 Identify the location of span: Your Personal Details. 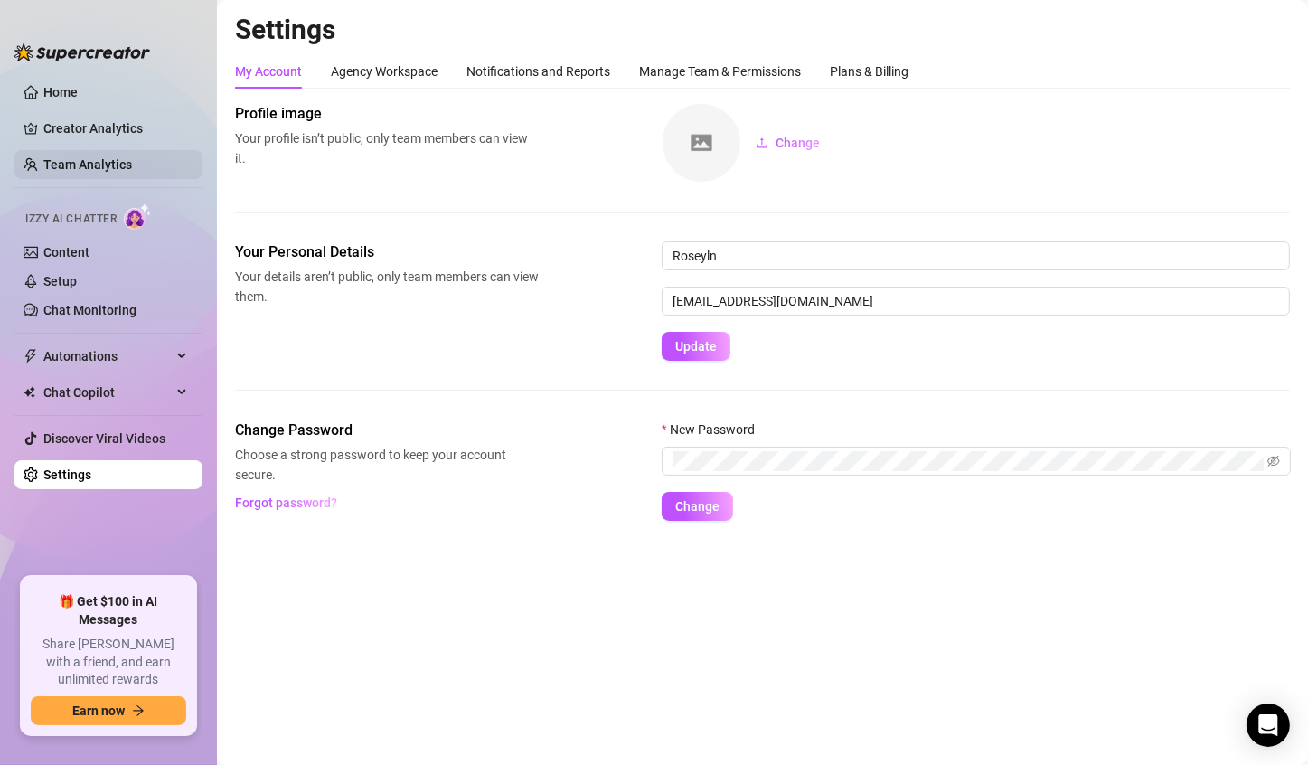
(387, 252).